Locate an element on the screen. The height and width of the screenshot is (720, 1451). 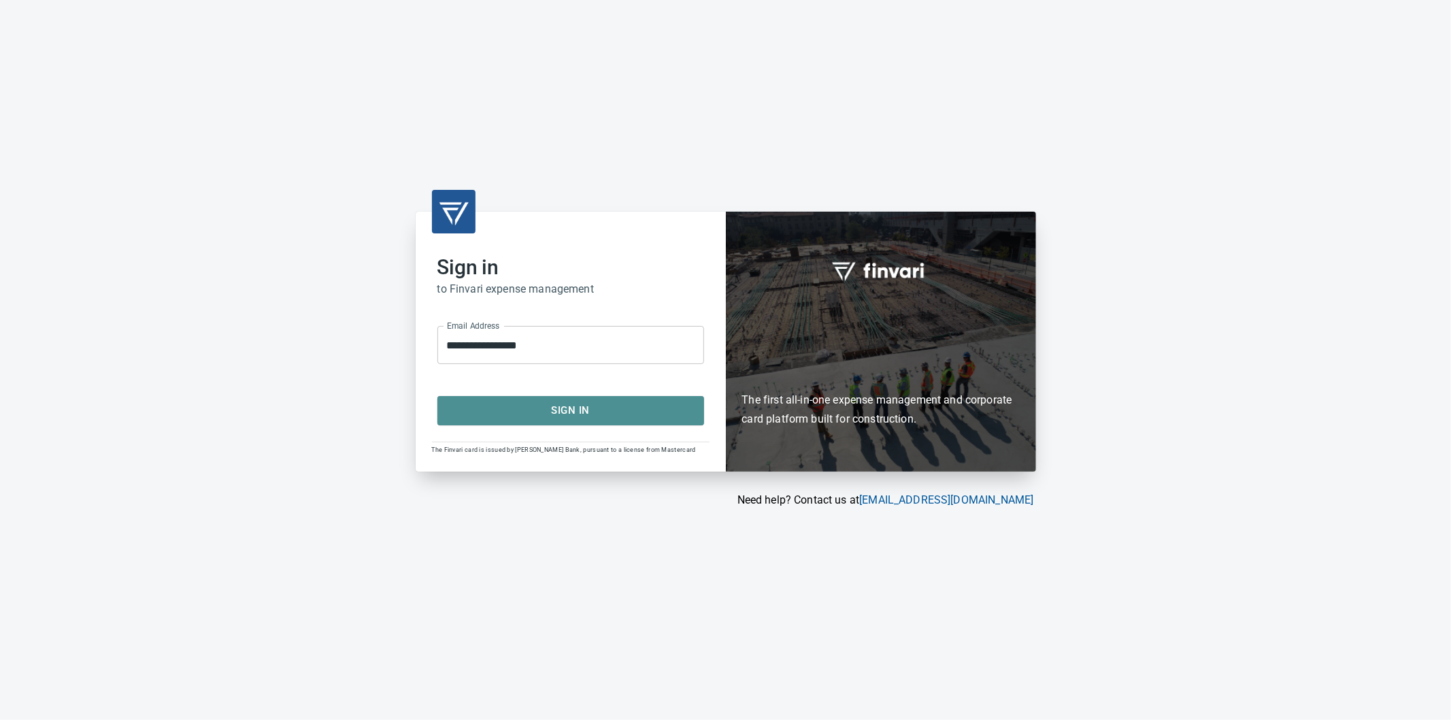
button: Sign In is located at coordinates (571, 410).